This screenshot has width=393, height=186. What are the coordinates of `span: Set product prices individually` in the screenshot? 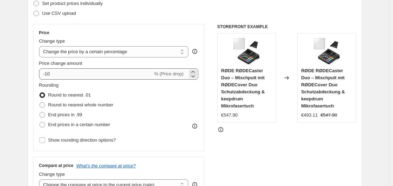 It's located at (72, 3).